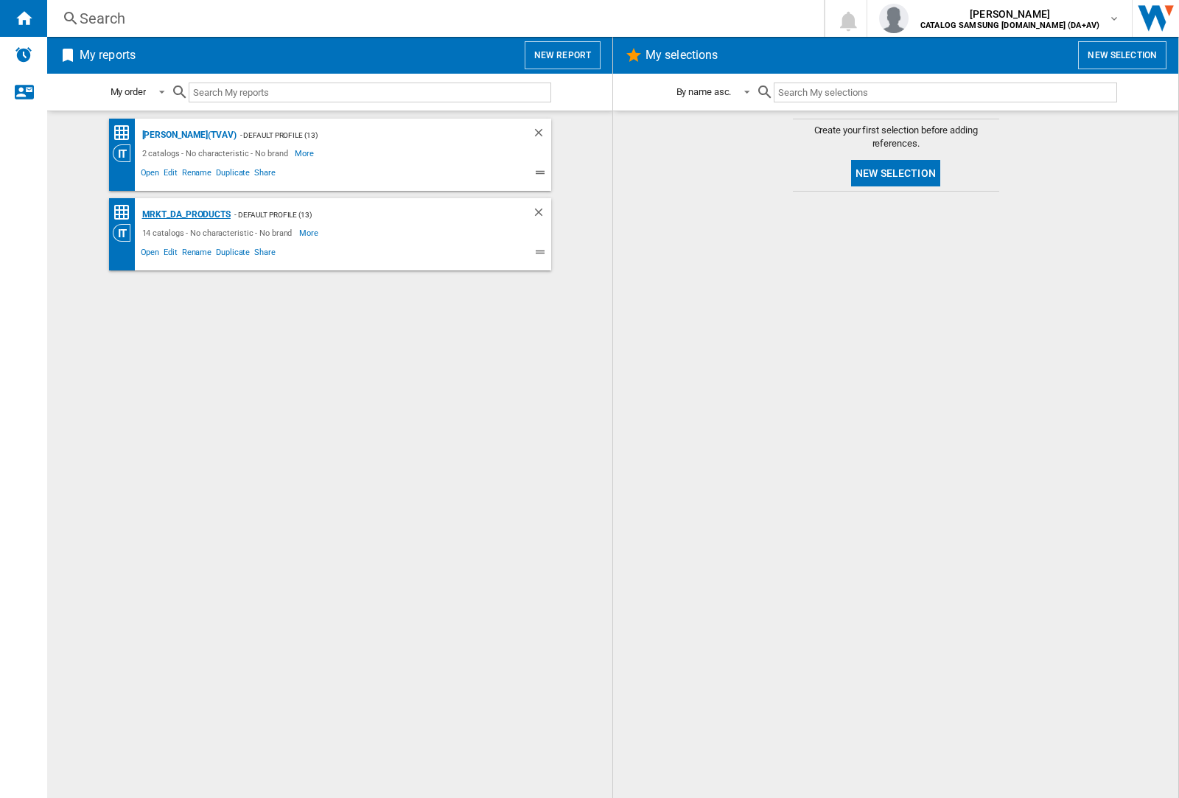 This screenshot has width=1179, height=798. What do you see at coordinates (432, 18) in the screenshot?
I see `div: Search` at bounding box center [432, 18].